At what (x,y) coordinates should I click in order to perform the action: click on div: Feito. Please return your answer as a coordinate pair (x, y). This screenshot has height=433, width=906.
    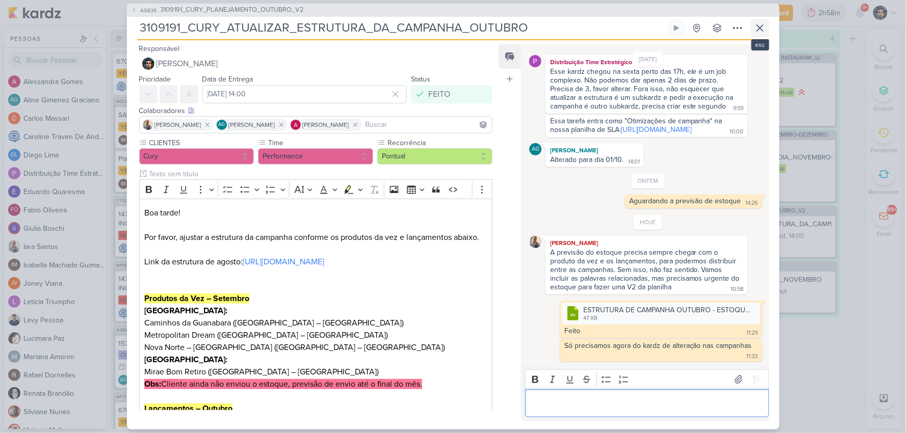
    Looking at the image, I should click on (572, 331).